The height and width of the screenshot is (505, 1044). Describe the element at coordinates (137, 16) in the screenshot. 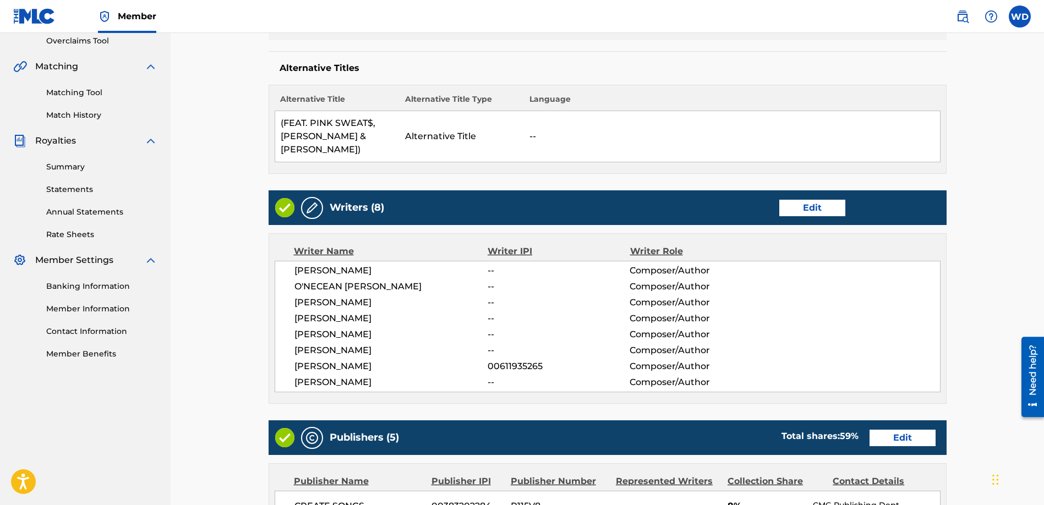

I see `span: Member` at that location.